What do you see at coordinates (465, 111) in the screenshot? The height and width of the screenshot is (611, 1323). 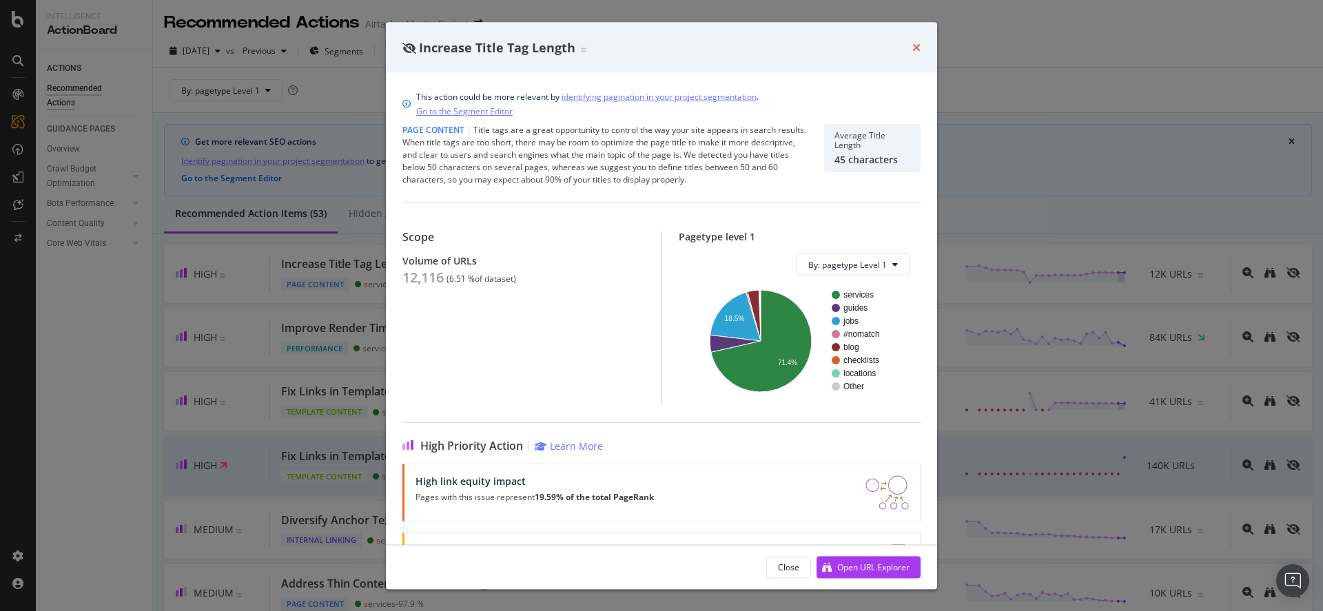 I see `a: Go to the Segment Editor` at bounding box center [465, 111].